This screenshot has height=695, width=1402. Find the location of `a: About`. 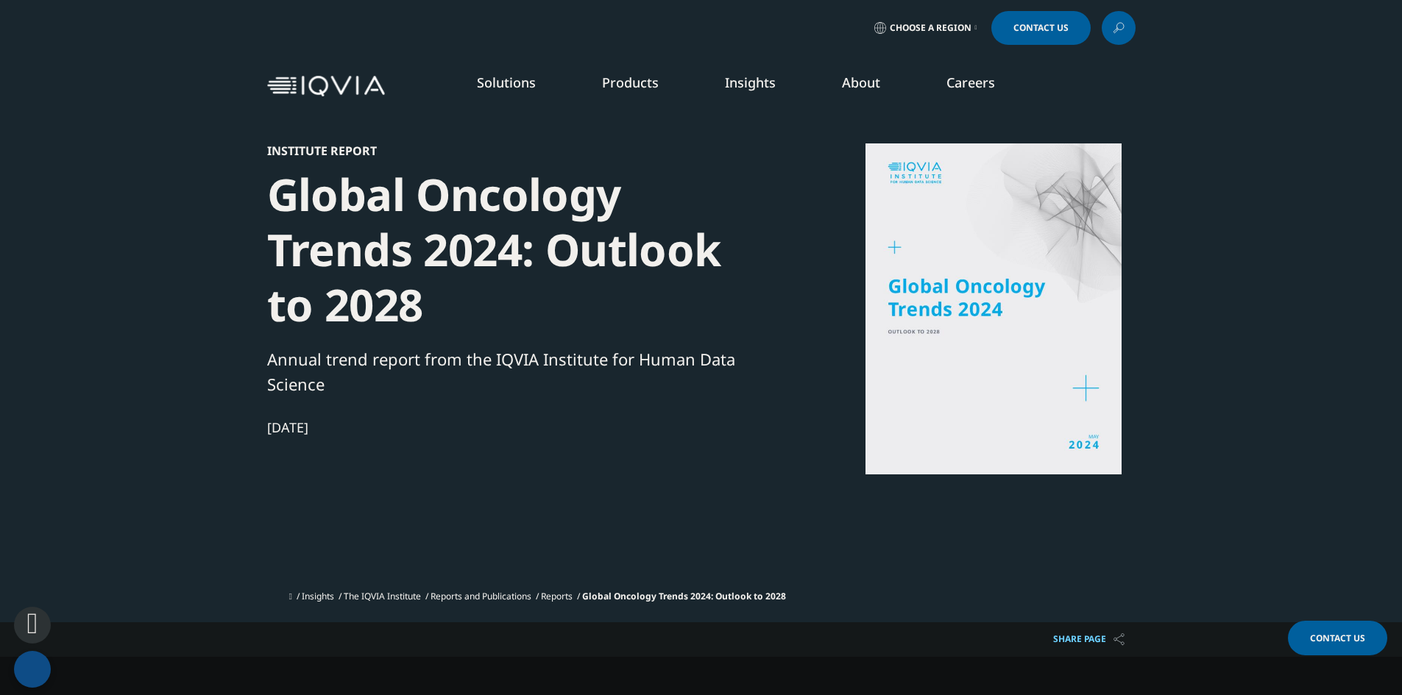

a: About is located at coordinates (861, 82).